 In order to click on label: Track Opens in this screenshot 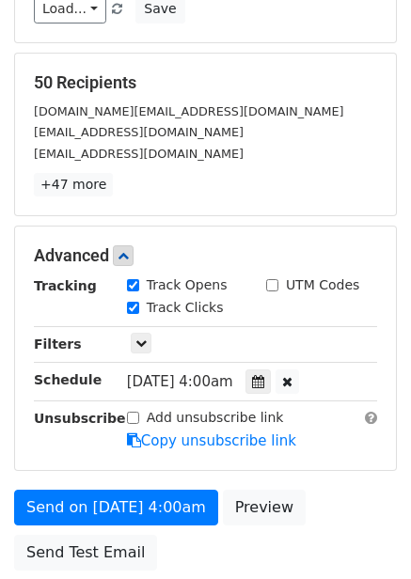, I will do `click(187, 285)`.